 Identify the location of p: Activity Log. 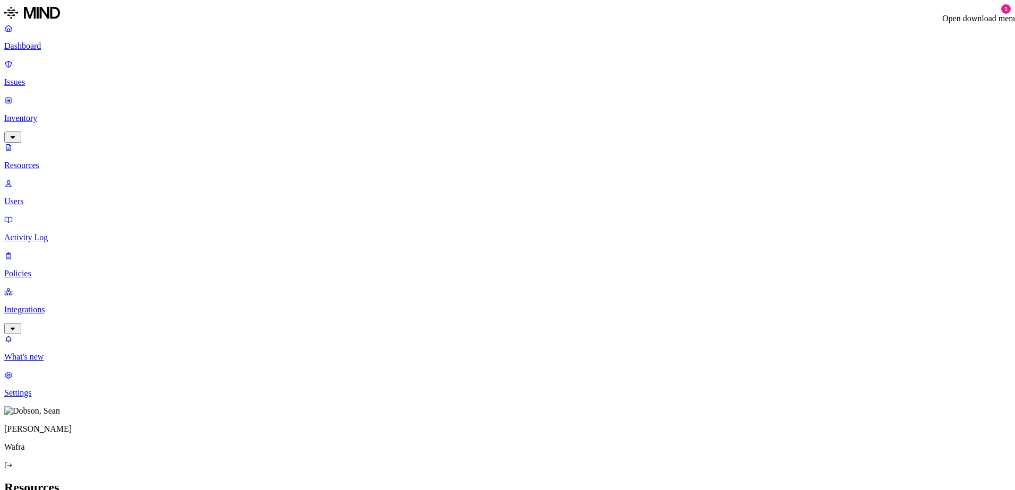
(507, 238).